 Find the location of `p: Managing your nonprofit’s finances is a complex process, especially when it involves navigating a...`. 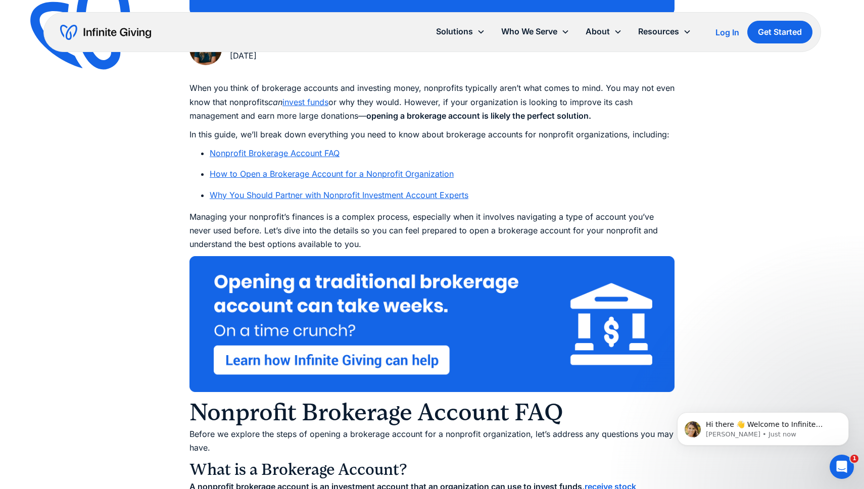

p: Managing your nonprofit’s finances is a complex process, especially when it involves navigating a... is located at coordinates (432, 231).